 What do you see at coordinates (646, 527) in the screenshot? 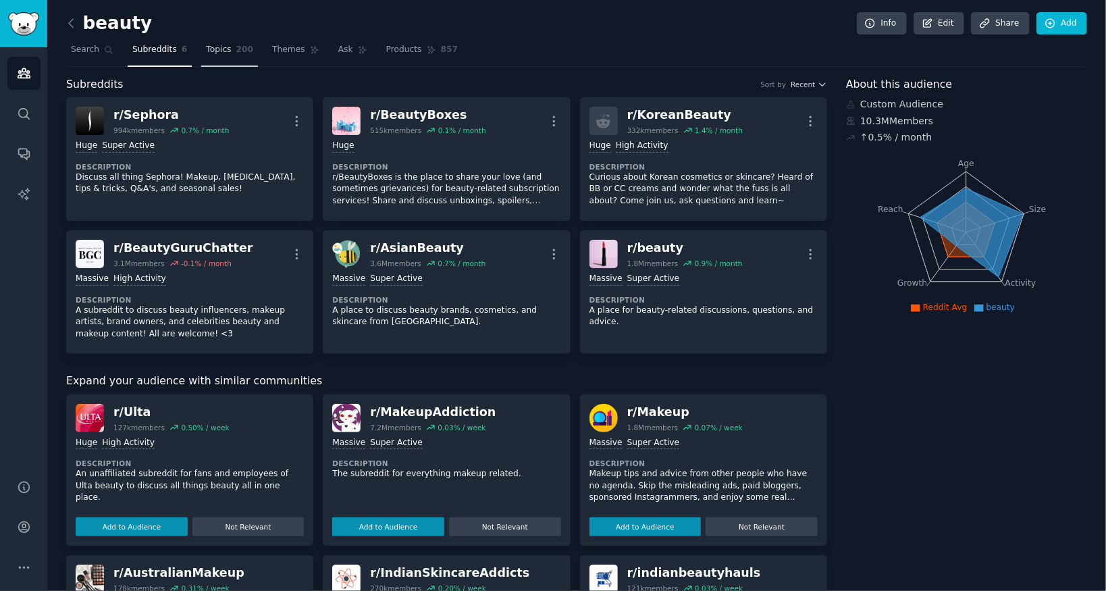
I see `button: Add to Audience` at bounding box center [646, 527].